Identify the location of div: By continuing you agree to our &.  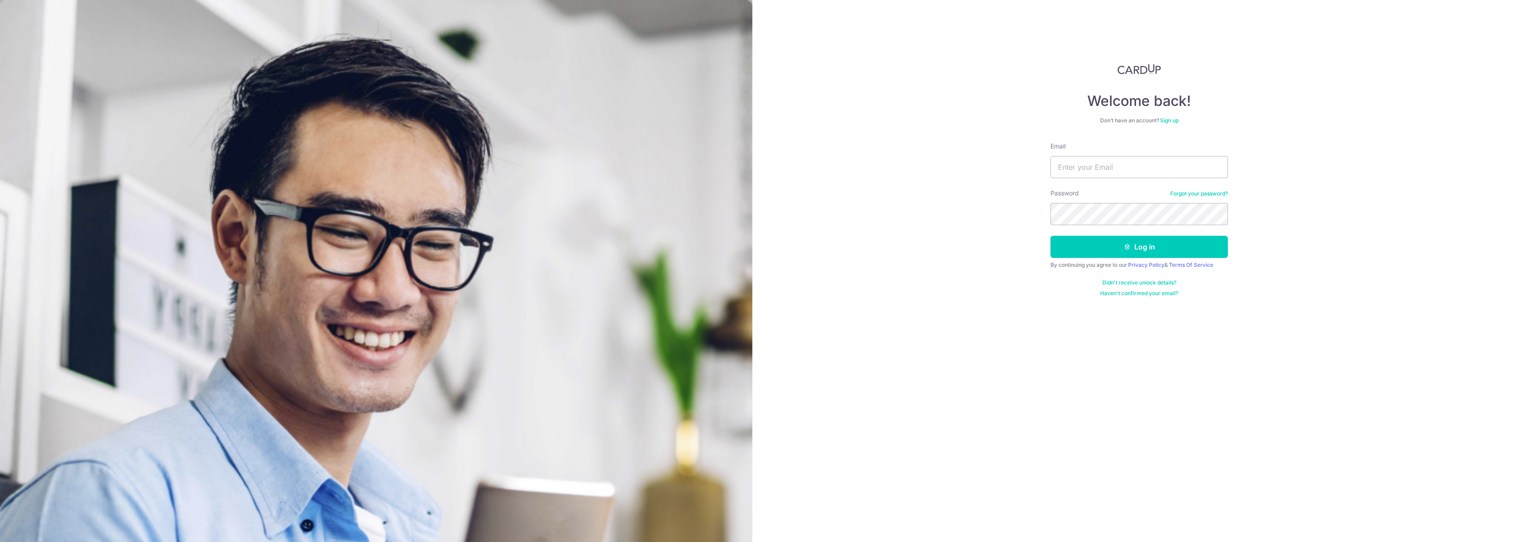
(1139, 265).